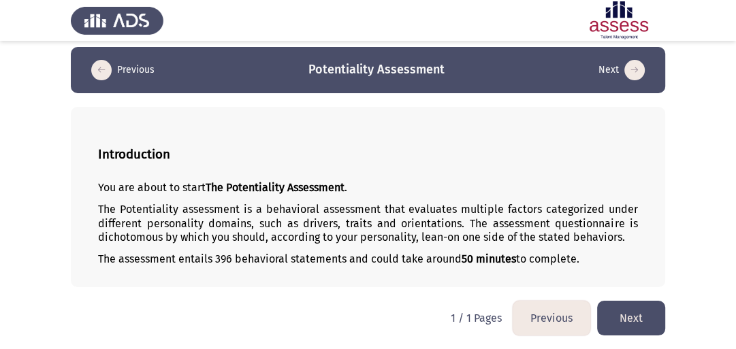 The image size is (736, 349). Describe the element at coordinates (376, 69) in the screenshot. I see `h3: Potentiality Assessment` at that location.